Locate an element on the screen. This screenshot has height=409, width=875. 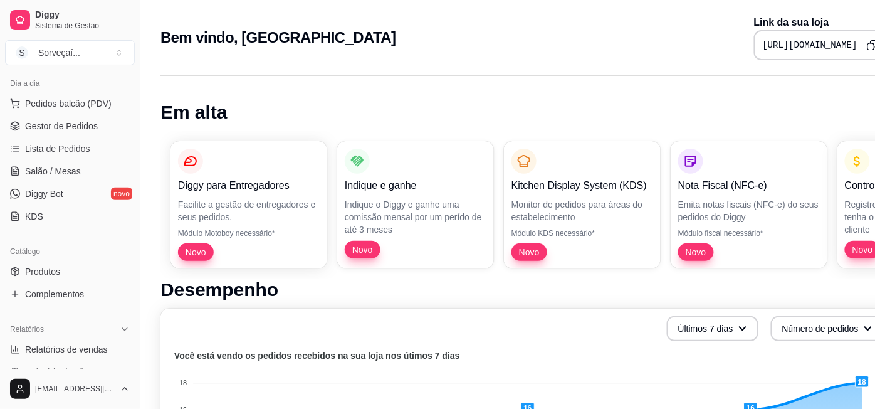
a: Relatórios de vendas is located at coordinates (70, 349).